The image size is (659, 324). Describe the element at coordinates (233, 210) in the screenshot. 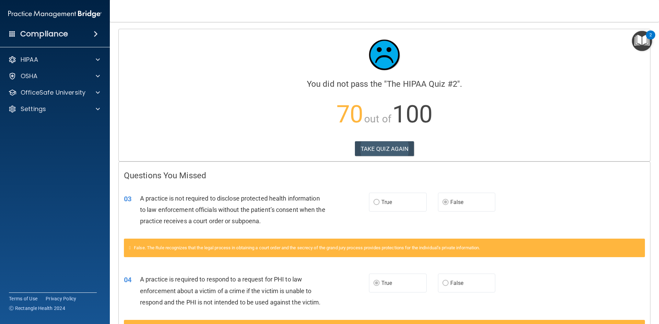

I see `span: A practice is not required to disclose protected health information to law enforcement officials ...` at that location.